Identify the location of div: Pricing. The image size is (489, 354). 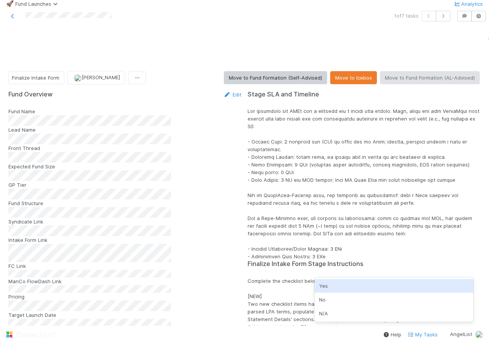
(125, 296).